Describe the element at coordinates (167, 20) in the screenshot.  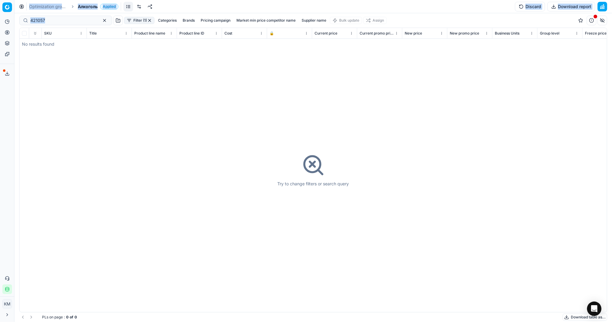
I see `button: Categories` at that location.